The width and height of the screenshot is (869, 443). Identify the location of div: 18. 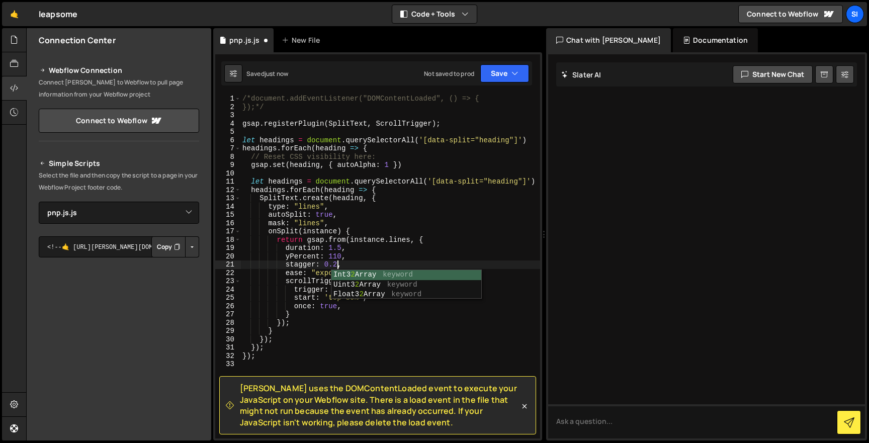
(228, 240).